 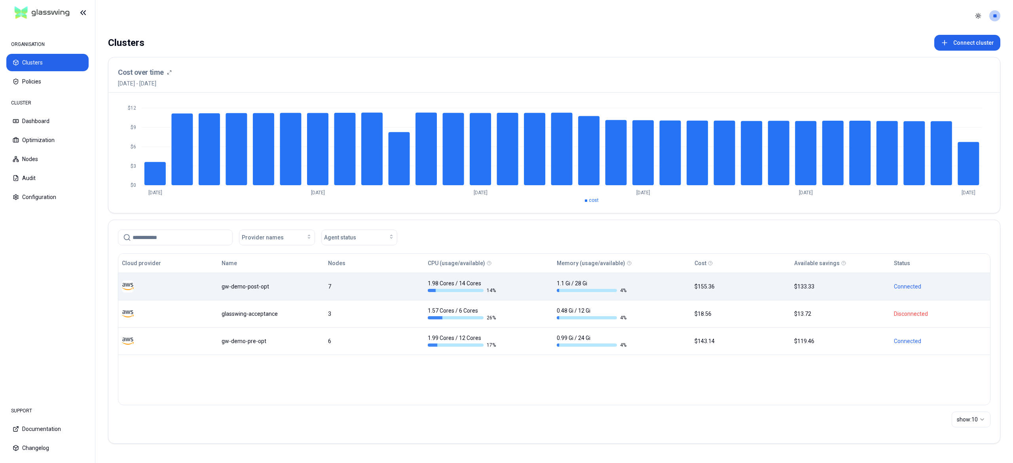 I want to click on div: Status, so click(x=902, y=263).